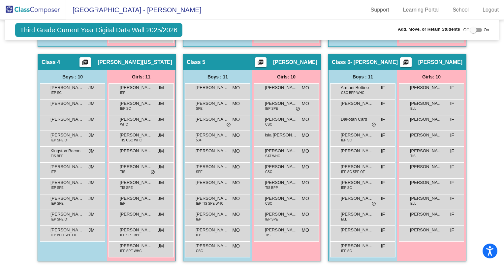 The image size is (504, 265). I want to click on span: Kingston Bacon, so click(67, 151).